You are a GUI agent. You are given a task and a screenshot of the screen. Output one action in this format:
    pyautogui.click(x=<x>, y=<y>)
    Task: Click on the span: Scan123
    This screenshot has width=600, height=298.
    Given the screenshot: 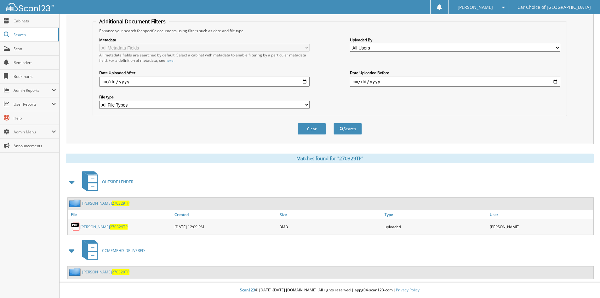 What is the action you would take?
    pyautogui.click(x=248, y=290)
    